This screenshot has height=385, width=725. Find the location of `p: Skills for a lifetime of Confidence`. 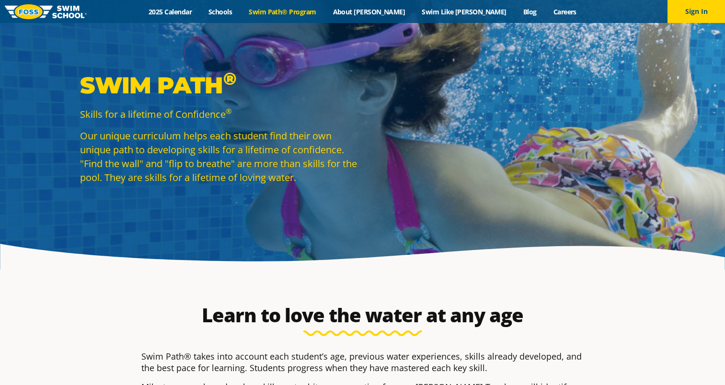

p: Skills for a lifetime of Confidence is located at coordinates (219, 114).